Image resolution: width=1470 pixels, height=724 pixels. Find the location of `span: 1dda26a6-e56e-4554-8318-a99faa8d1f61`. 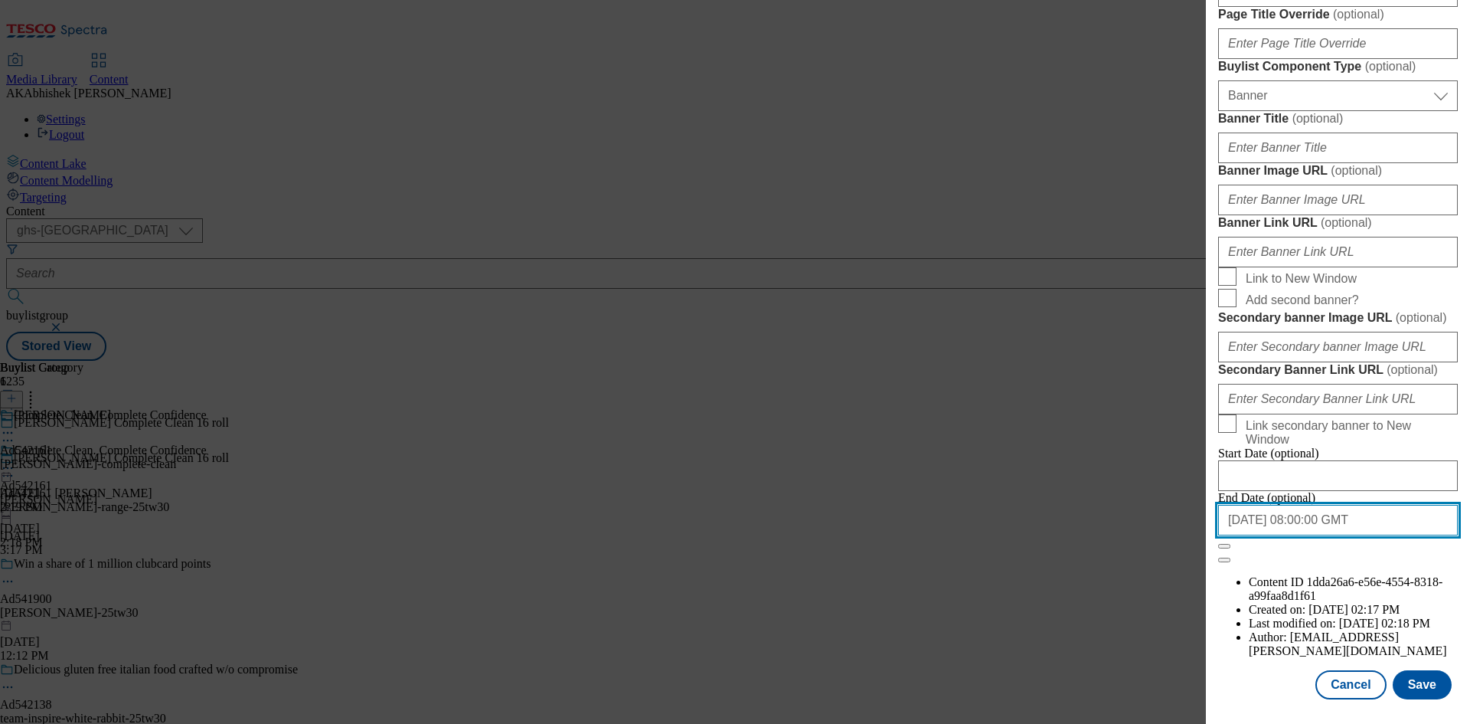

span: 1dda26a6-e56e-4554-8318-a99faa8d1f61 is located at coordinates (1346, 588).